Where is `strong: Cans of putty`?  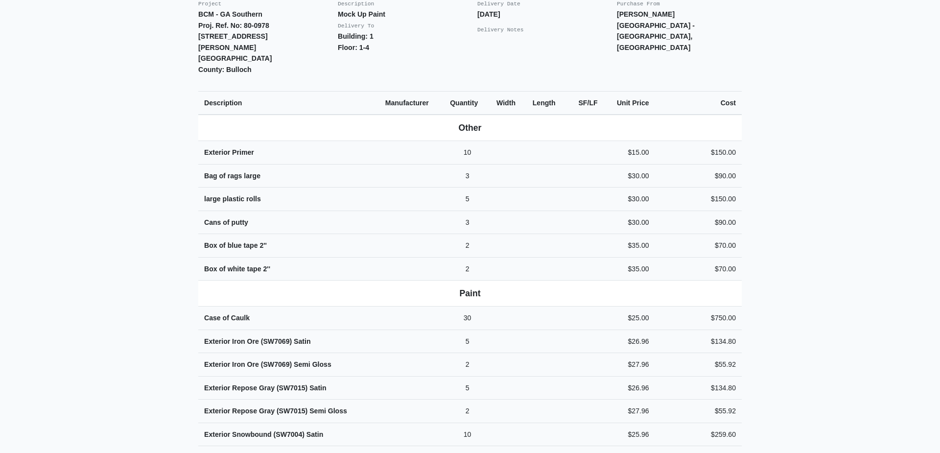 strong: Cans of putty is located at coordinates (226, 222).